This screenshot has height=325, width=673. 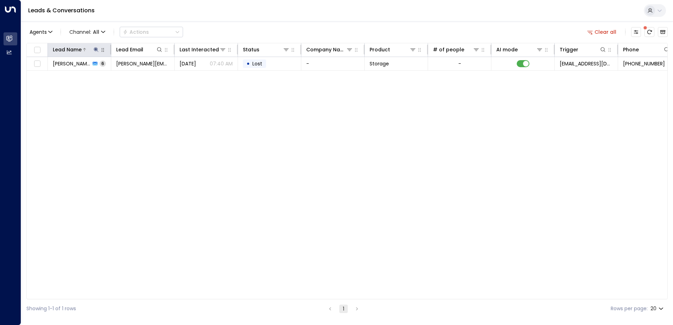 I want to click on span: Lost, so click(x=257, y=64).